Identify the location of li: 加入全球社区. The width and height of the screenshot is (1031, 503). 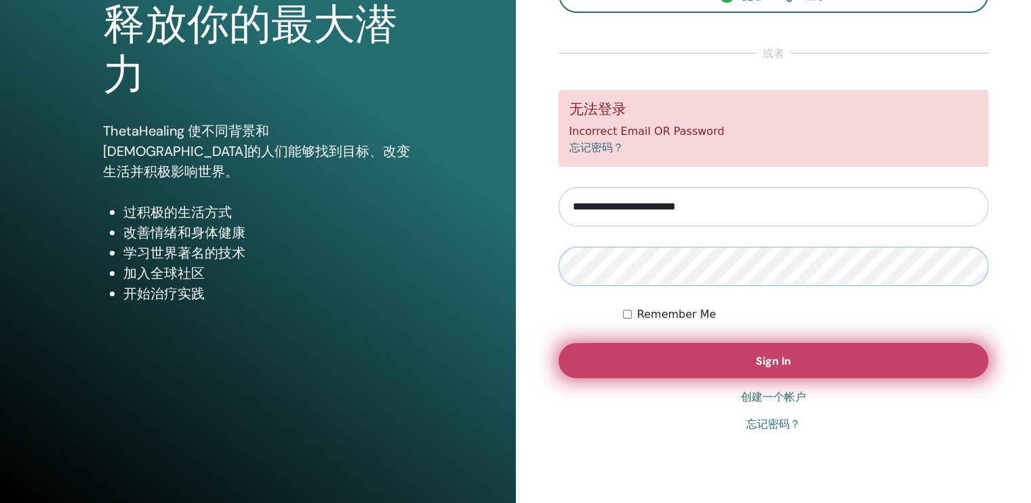
(268, 273).